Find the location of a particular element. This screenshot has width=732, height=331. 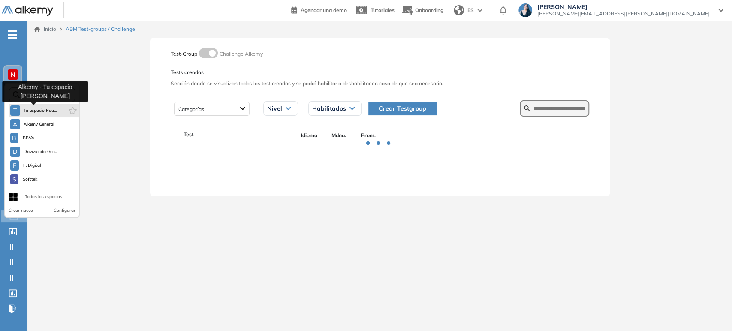

span: Onboarding is located at coordinates (429, 10).